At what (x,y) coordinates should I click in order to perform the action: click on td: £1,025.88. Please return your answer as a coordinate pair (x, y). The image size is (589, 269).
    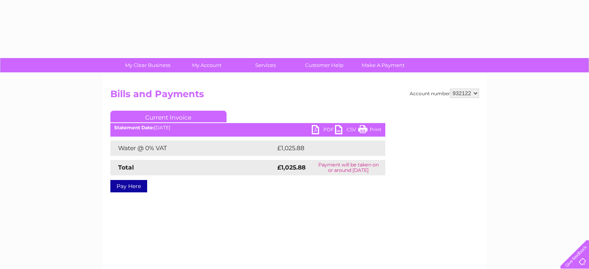
    Looking at the image, I should click on (324, 148).